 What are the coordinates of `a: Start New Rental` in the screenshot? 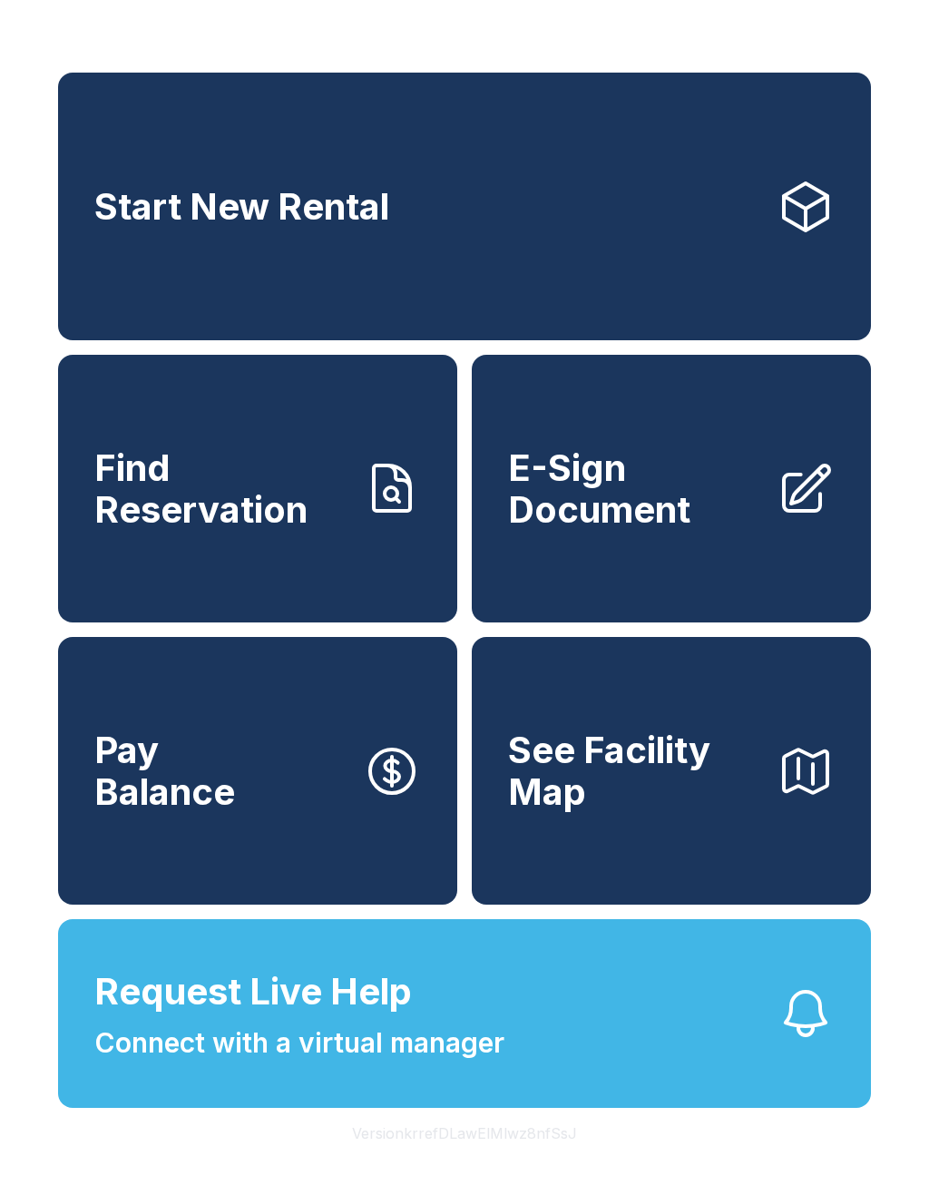 It's located at (464, 206).